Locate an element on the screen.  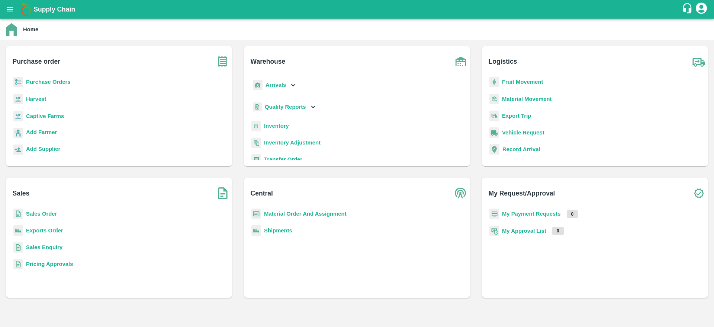
b: Quality Reports is located at coordinates (285, 107).